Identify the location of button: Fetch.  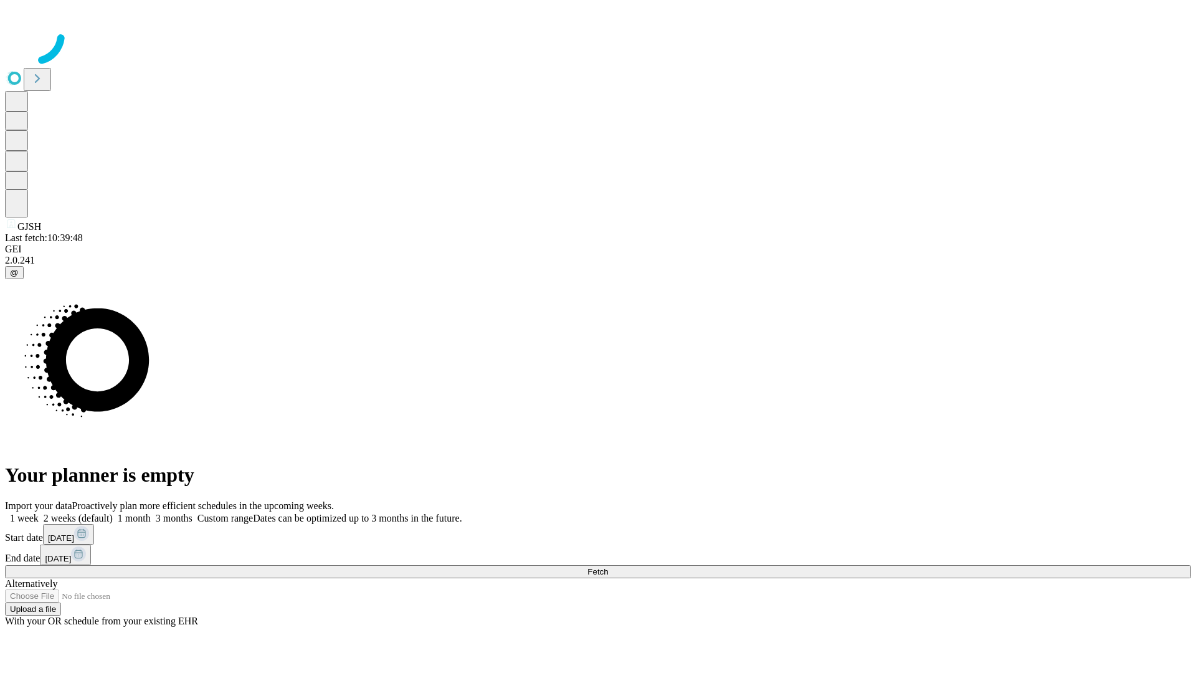
(598, 571).